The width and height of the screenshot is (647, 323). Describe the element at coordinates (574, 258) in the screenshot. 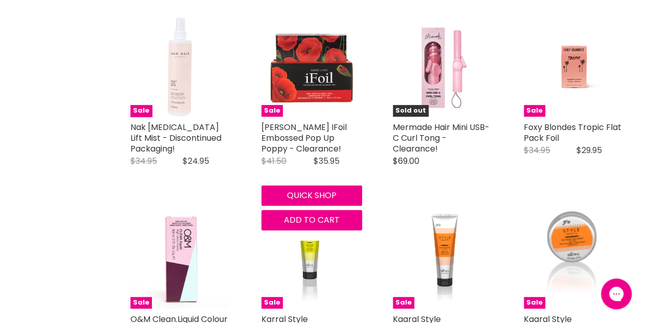

I see `a: Kaaral Style Perfetto Unfinished Fiber Cream - Clearance! Sale` at that location.